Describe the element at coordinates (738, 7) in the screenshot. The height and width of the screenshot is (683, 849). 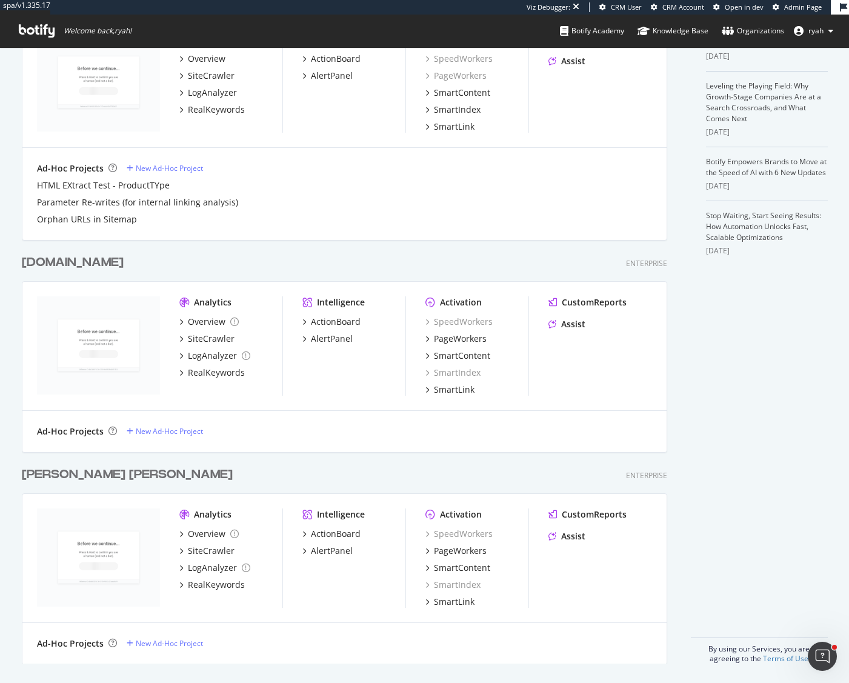
I see `a: Open in dev` at that location.